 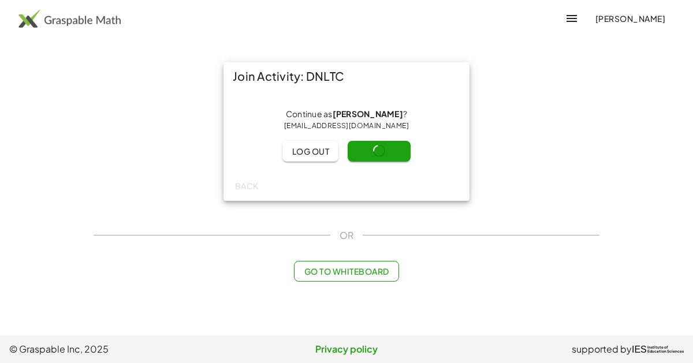 What do you see at coordinates (665, 350) in the screenshot?
I see `span: Institute of Education Sciences` at bounding box center [665, 350].